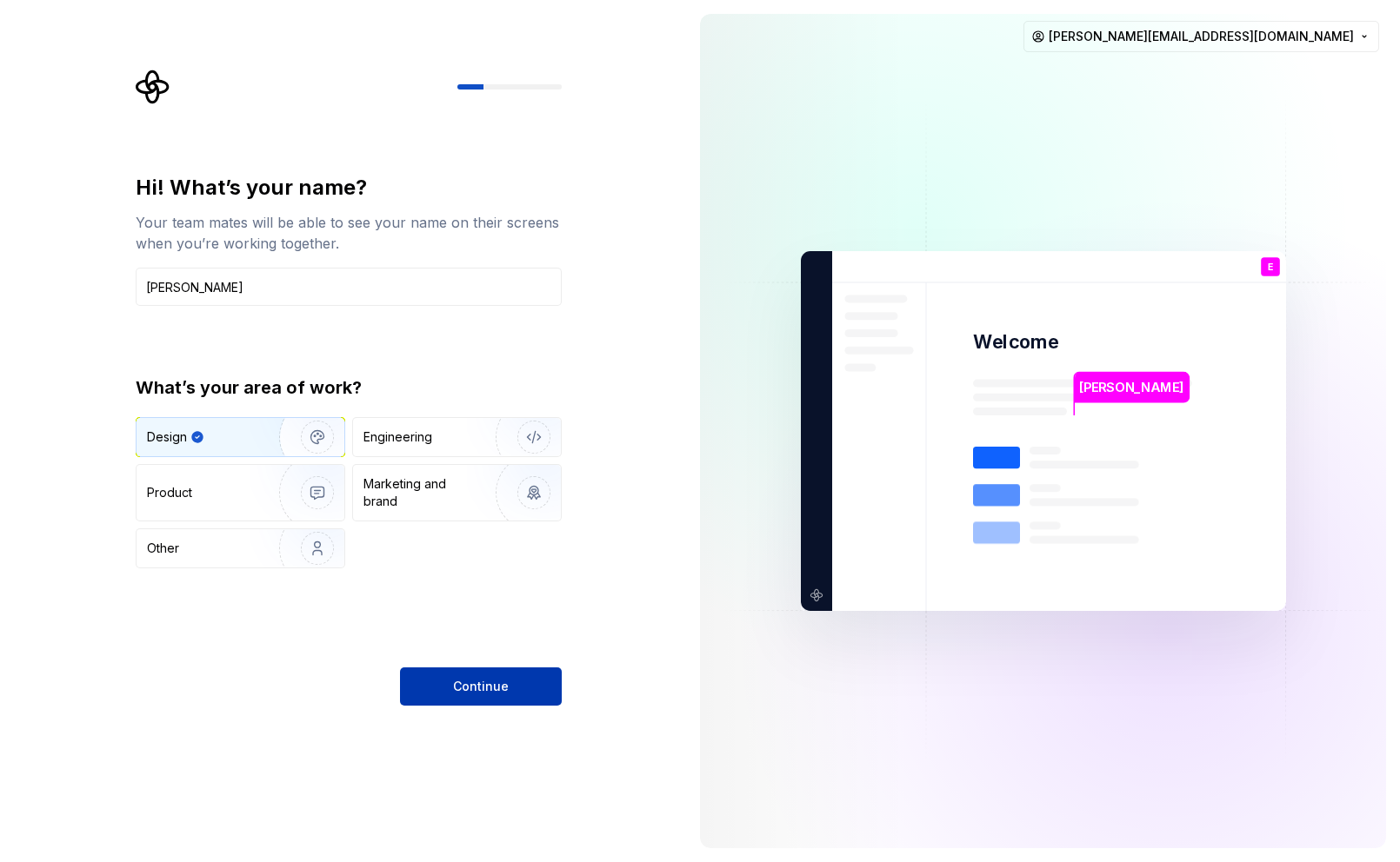 Image resolution: width=1400 pixels, height=862 pixels. Describe the element at coordinates (422, 493) in the screenshot. I see `div: Marketing and brand` at that location.